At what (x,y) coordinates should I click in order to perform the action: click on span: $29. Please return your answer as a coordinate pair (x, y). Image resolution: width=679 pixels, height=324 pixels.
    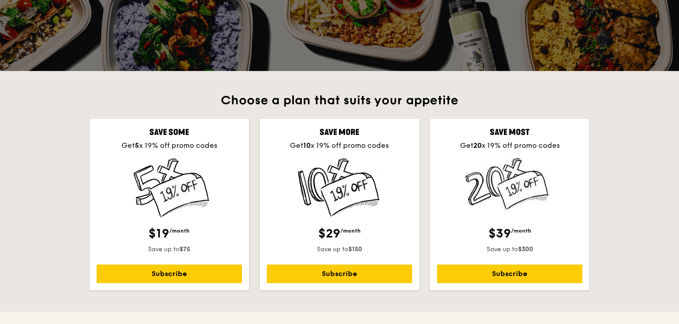
    Looking at the image, I should click on (329, 233).